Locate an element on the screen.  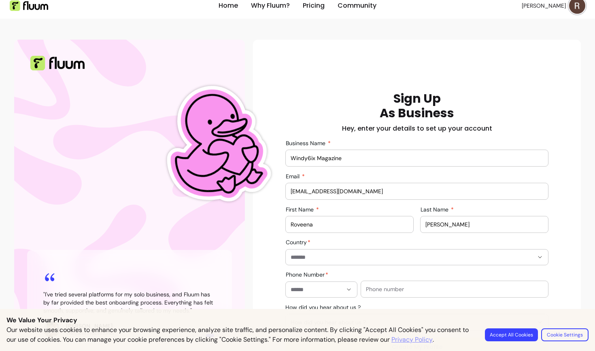
label: Country is located at coordinates (299, 242).